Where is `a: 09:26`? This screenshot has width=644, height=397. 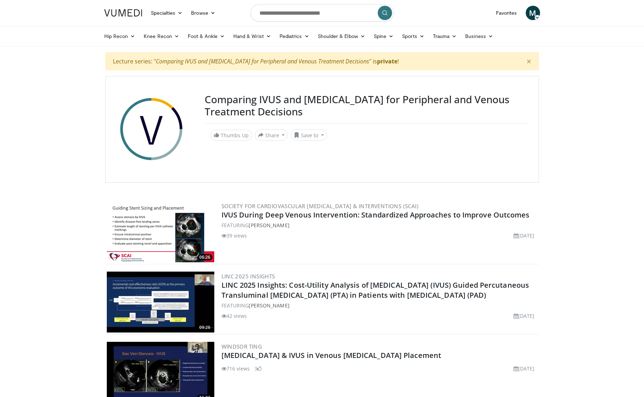
a: 09:26 is located at coordinates (161, 302).